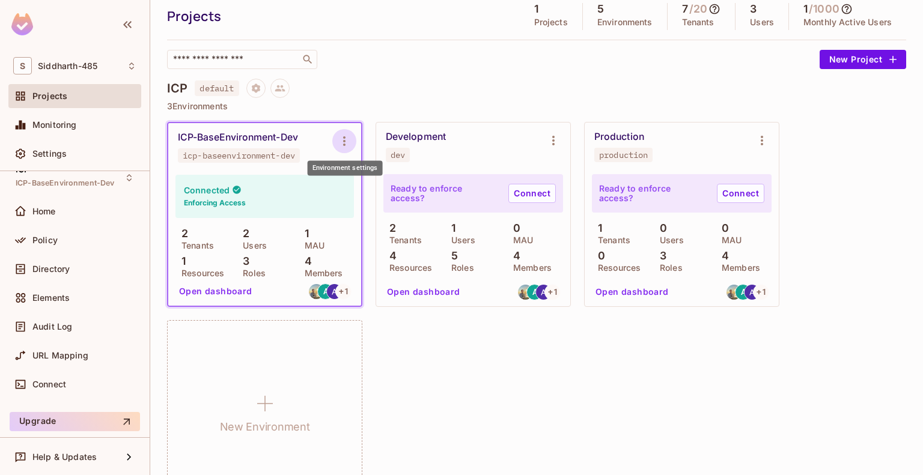 Image resolution: width=923 pixels, height=475 pixels. What do you see at coordinates (238, 138) in the screenshot?
I see `div: ICP-BaseEnvironment-Dev` at bounding box center [238, 138].